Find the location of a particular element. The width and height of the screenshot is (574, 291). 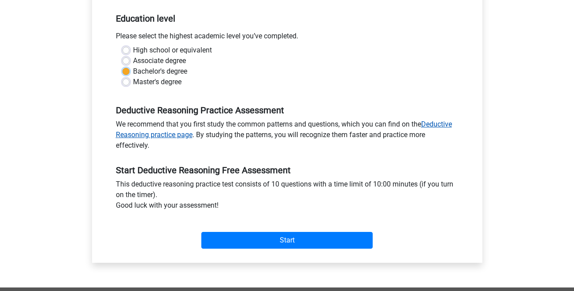

label: High school or equivalent is located at coordinates (172, 50).